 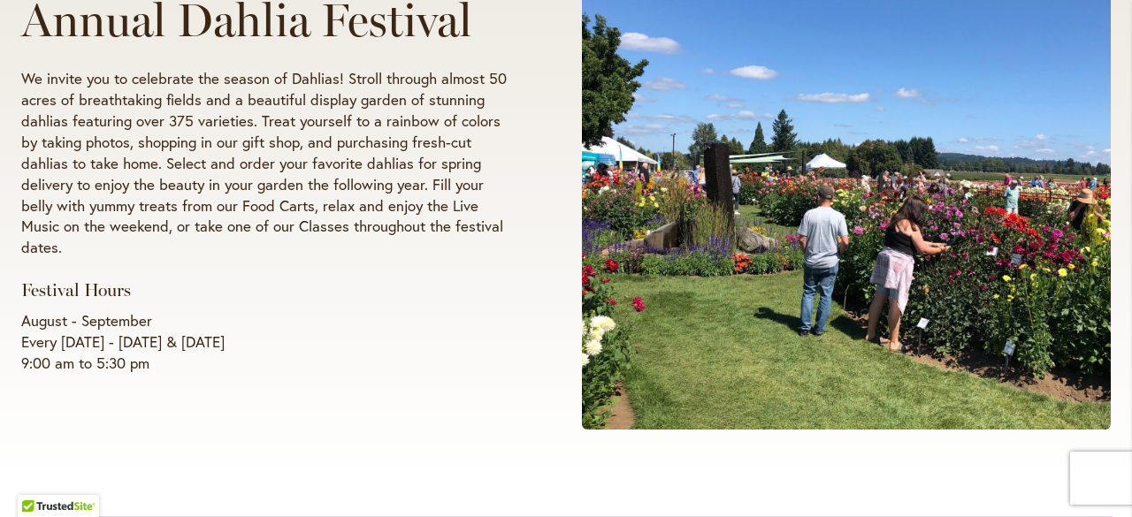 I want to click on h3: Festival Hours, so click(x=268, y=290).